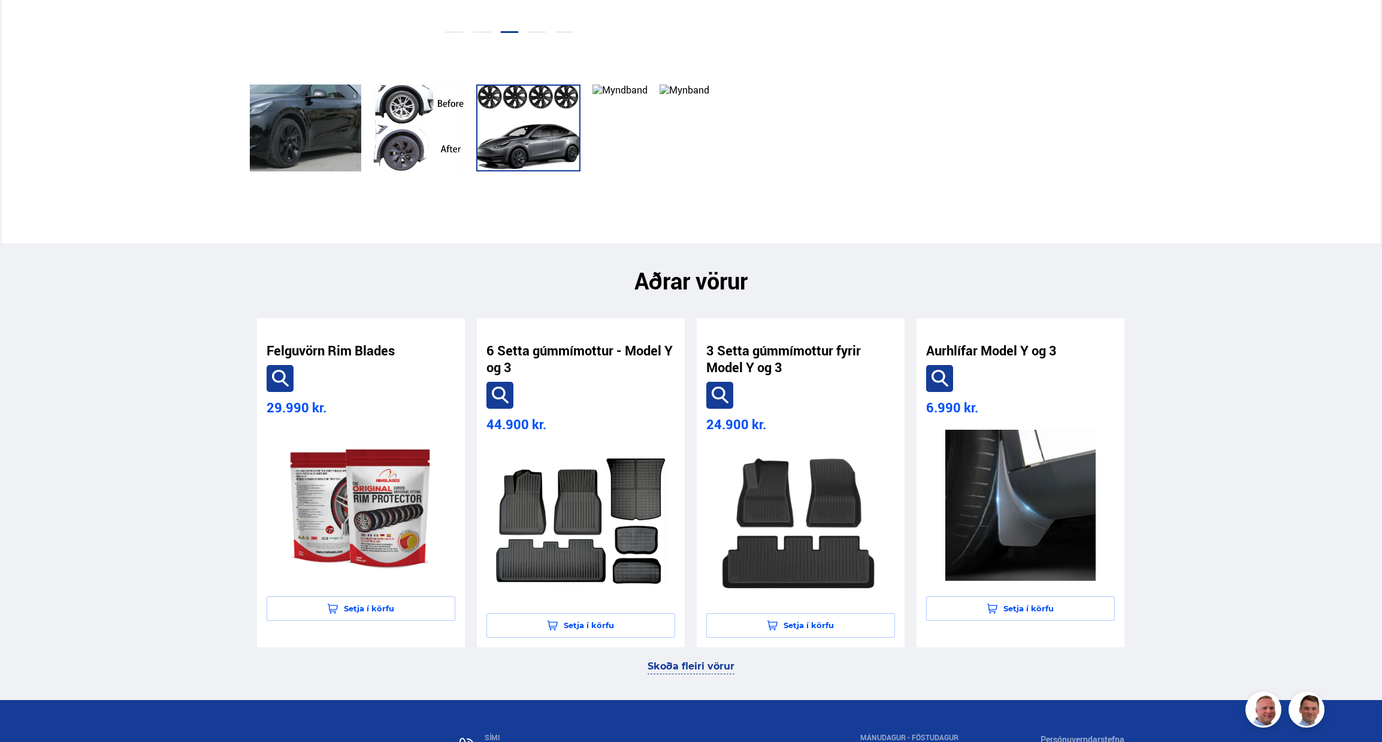  Describe the element at coordinates (564, 32) in the screenshot. I see `span: Go to slide 5` at that location.